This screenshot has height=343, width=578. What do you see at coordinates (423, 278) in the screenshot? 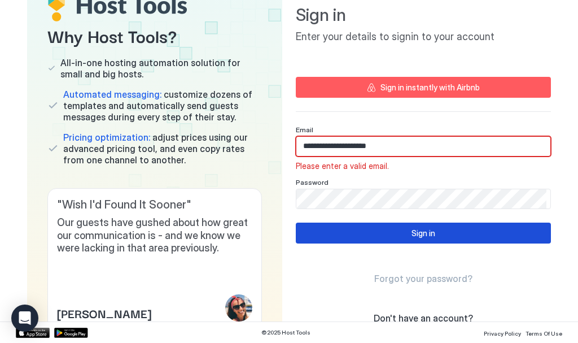
I see `span: Forgot your password?` at bounding box center [423, 278].